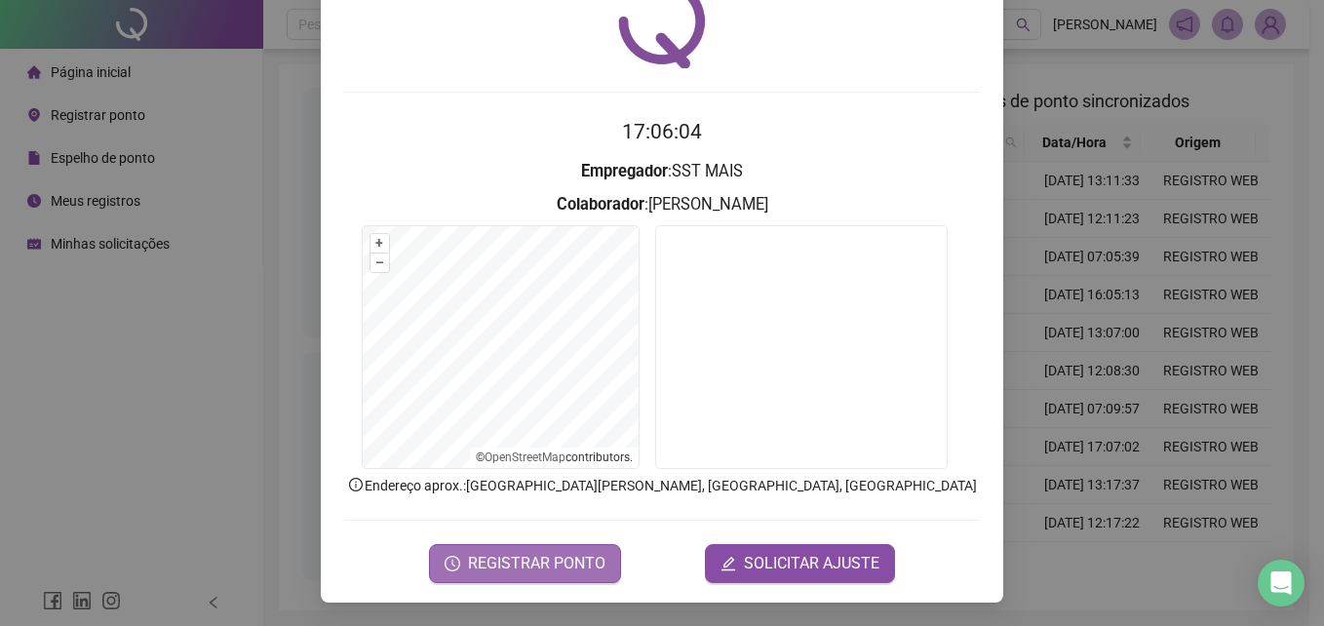 This screenshot has width=1324, height=626. I want to click on strong: Colaborador, so click(601, 204).